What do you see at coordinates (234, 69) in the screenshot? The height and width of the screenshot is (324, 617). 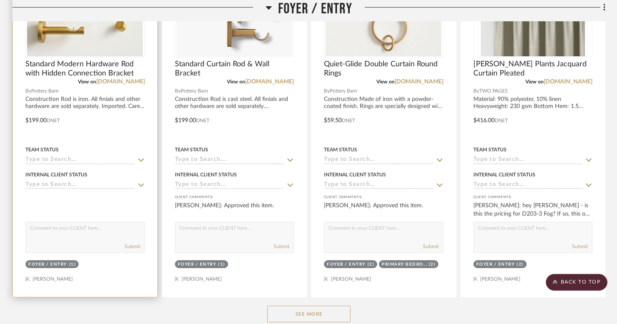 I see `span: Standard Curtain Rod & Wall Bracket` at bounding box center [234, 69].